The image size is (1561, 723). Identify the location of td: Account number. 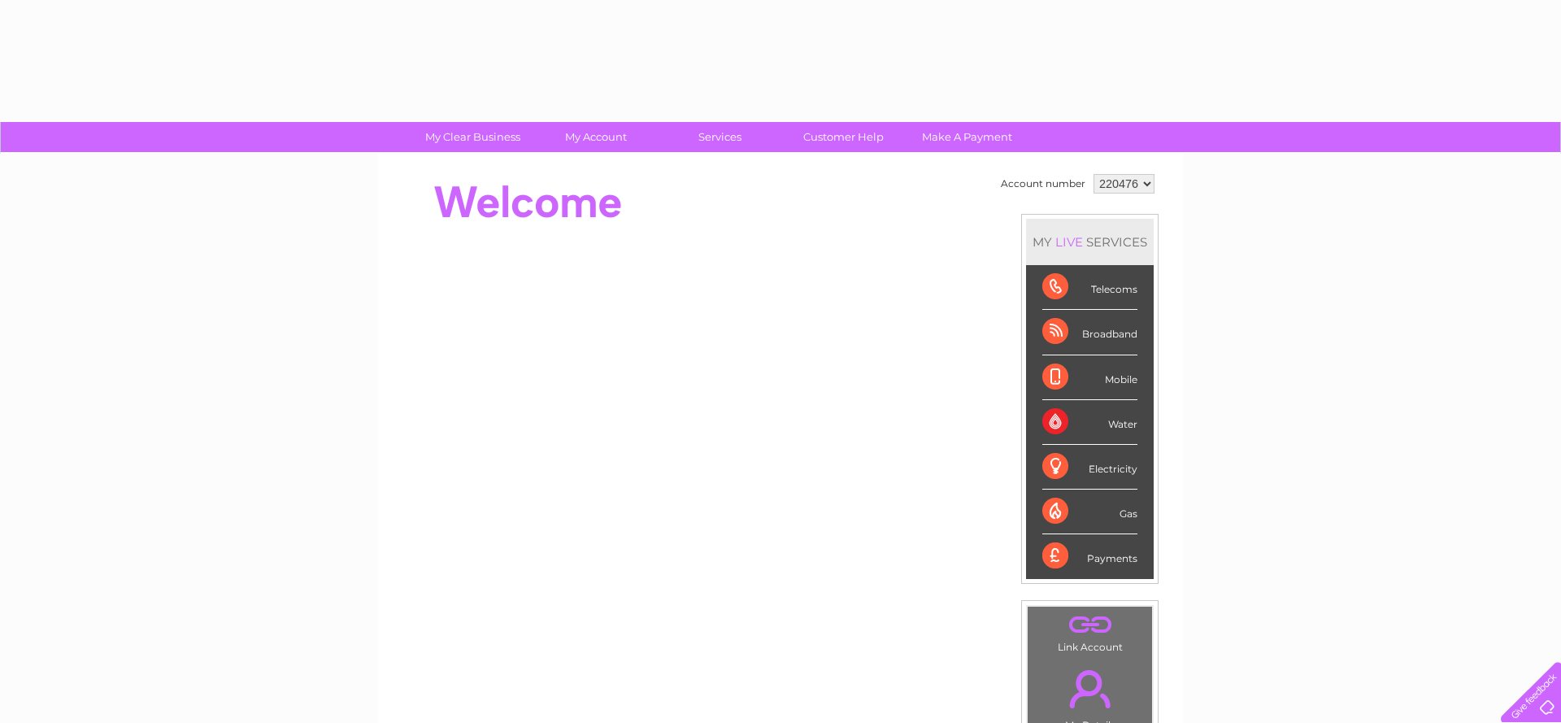
(1043, 184).